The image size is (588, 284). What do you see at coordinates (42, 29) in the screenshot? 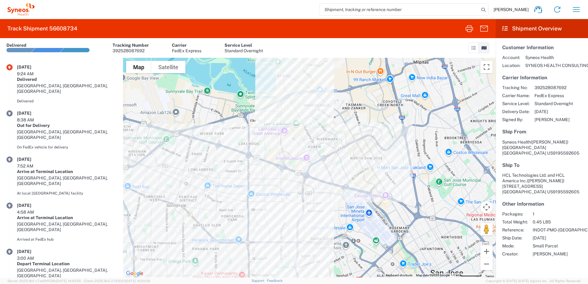
I see `h2: Track Shipment 56608734` at bounding box center [42, 29].